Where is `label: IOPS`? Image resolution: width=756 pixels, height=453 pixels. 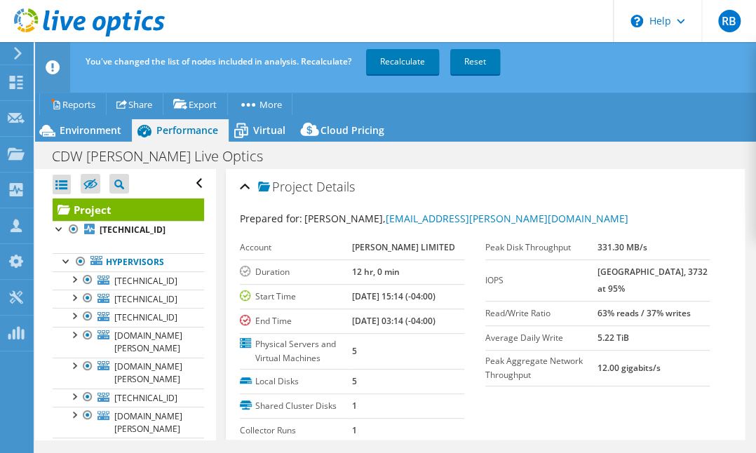
label: IOPS is located at coordinates (541, 280).